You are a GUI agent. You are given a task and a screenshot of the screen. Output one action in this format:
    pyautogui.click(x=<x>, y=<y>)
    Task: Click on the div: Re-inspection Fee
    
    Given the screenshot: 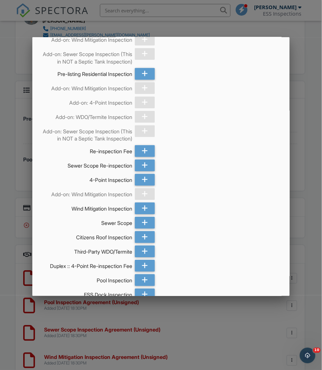 What is the action you would take?
    pyautogui.click(x=87, y=150)
    